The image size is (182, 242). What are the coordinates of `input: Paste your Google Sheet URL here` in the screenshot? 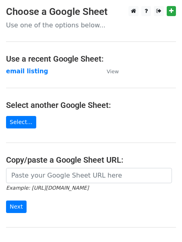 It's located at (89, 176).